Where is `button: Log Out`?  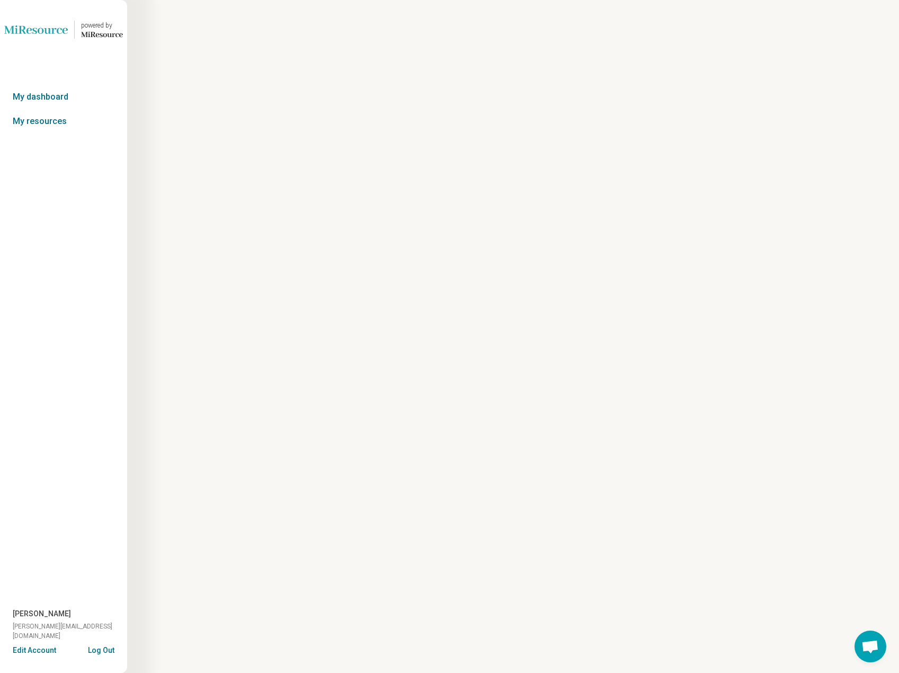 button: Log Out is located at coordinates (101, 649).